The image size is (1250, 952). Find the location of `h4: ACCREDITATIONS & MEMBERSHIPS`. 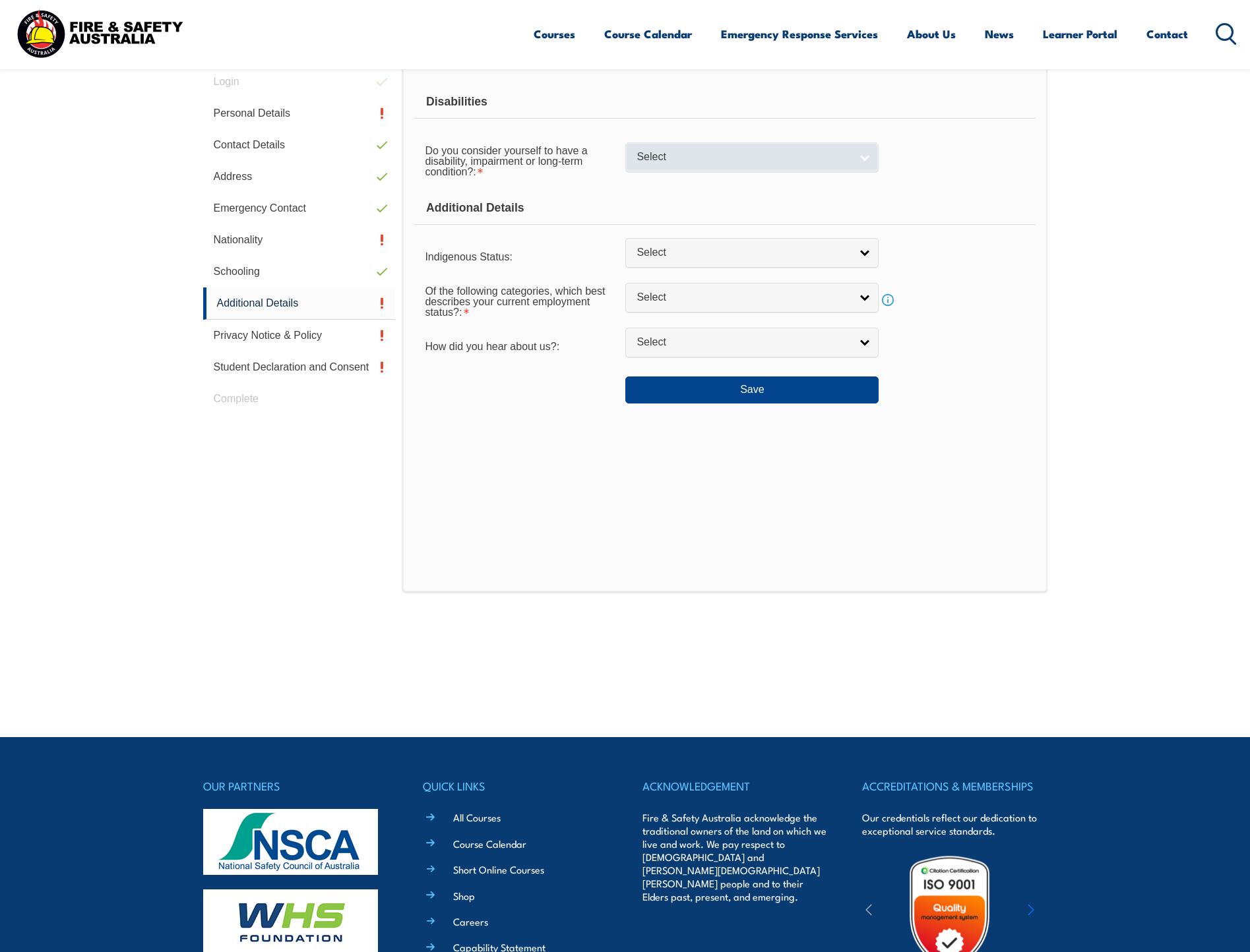

h4: ACCREDITATIONS & MEMBERSHIPS is located at coordinates (955, 786).